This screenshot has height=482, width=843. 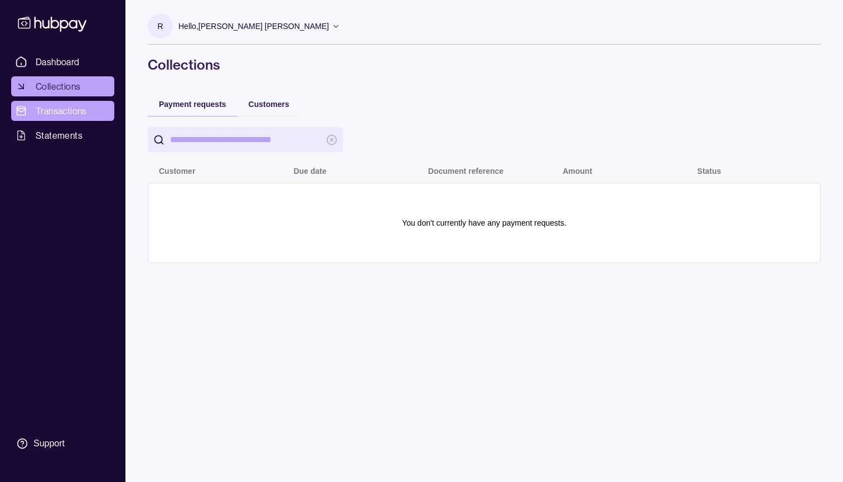 What do you see at coordinates (177, 171) in the screenshot?
I see `p: Customer` at bounding box center [177, 171].